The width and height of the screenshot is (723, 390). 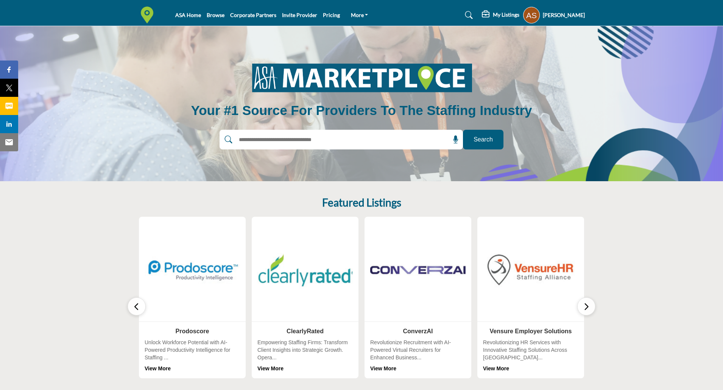 I want to click on h2: Featured Listings, so click(x=362, y=203).